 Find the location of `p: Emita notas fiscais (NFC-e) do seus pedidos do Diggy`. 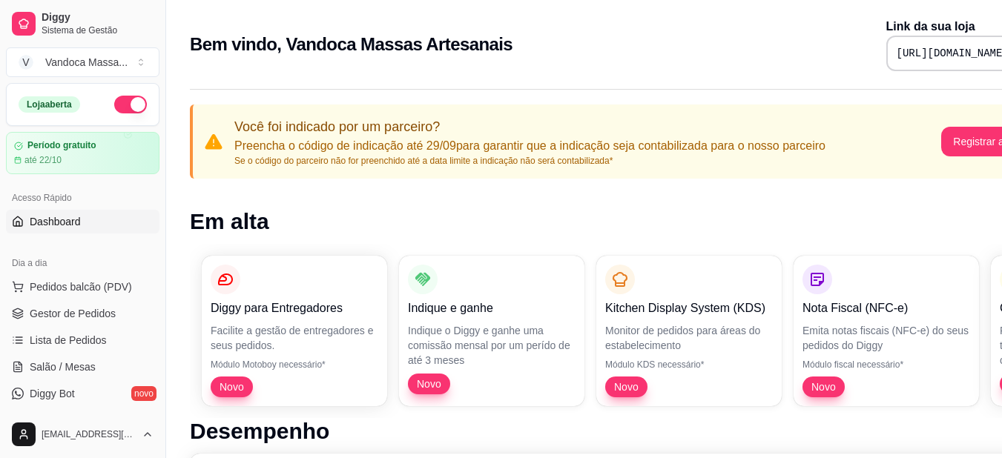

p: Emita notas fiscais (NFC-e) do seus pedidos do Diggy is located at coordinates (887, 338).